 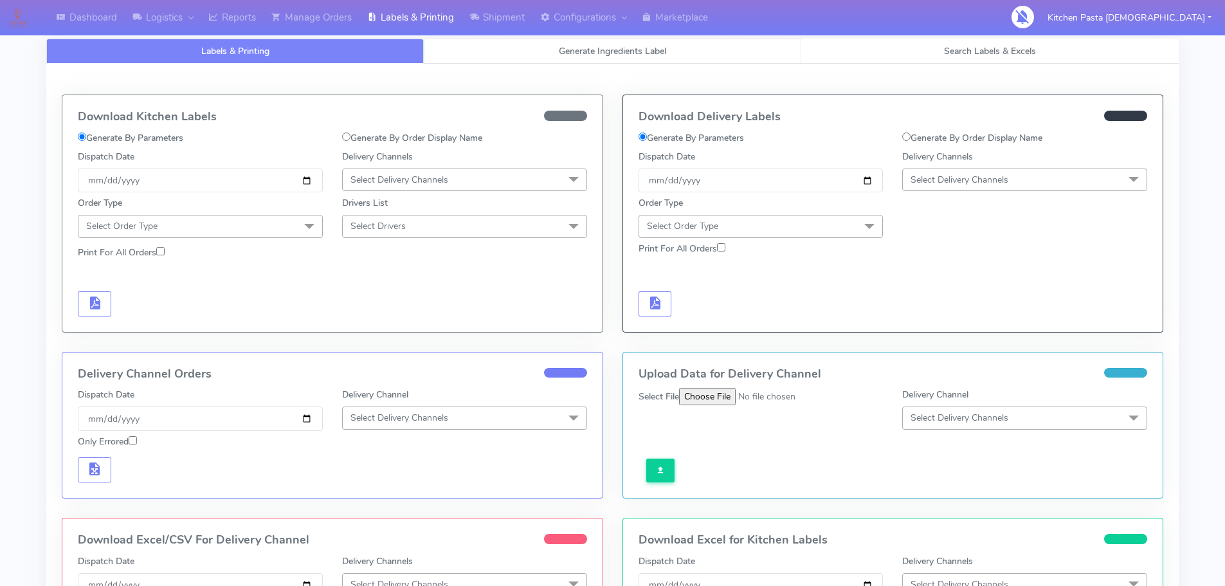 I want to click on span: Select Drivers, so click(x=378, y=226).